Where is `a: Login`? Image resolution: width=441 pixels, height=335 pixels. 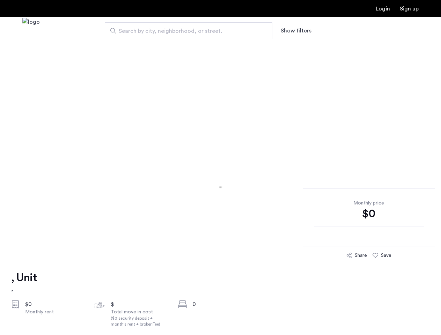 a: Login is located at coordinates (382, 9).